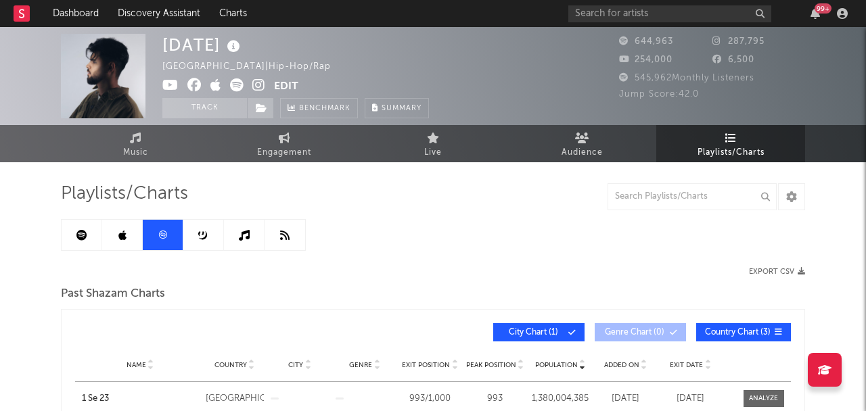  I want to click on span: Audience, so click(582, 153).